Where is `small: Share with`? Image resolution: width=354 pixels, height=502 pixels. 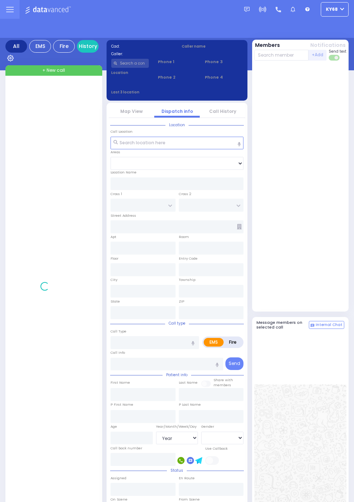
small: Share with is located at coordinates (223, 380).